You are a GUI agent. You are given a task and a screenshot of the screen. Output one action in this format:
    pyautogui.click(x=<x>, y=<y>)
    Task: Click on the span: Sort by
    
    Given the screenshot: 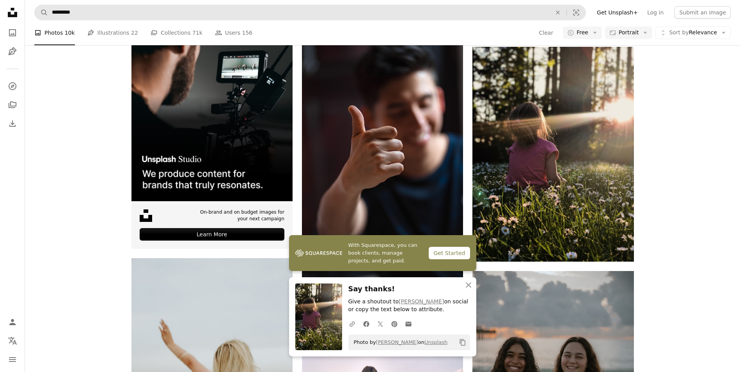 What is the action you would take?
    pyautogui.click(x=678, y=32)
    